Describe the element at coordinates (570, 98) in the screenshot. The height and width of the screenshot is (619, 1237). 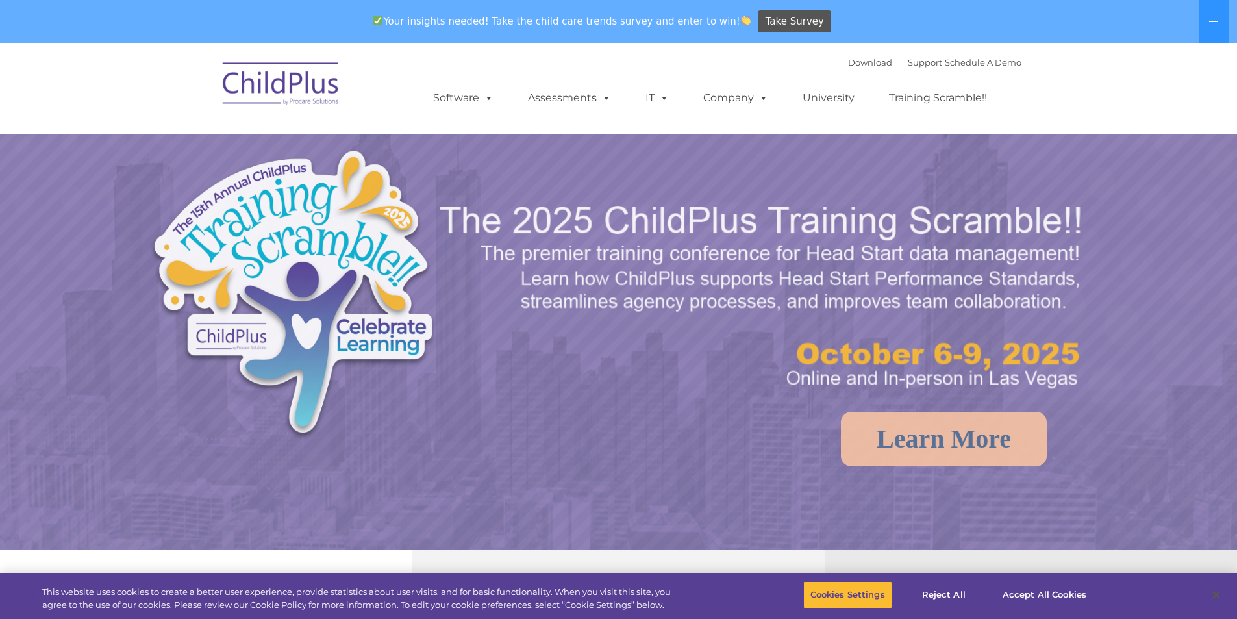
I see `a: Assessments` at that location.